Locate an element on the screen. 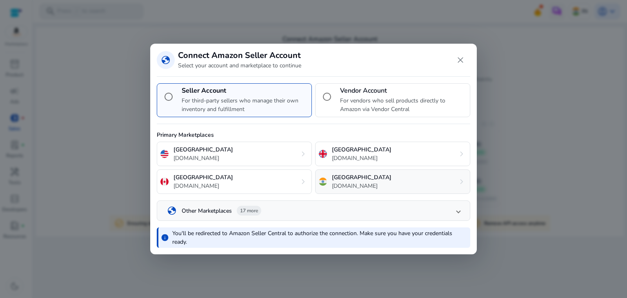  p: You'll be redirected to Amazon Seller Central to authorize the connection. Make sure you have you... is located at coordinates (319, 238).